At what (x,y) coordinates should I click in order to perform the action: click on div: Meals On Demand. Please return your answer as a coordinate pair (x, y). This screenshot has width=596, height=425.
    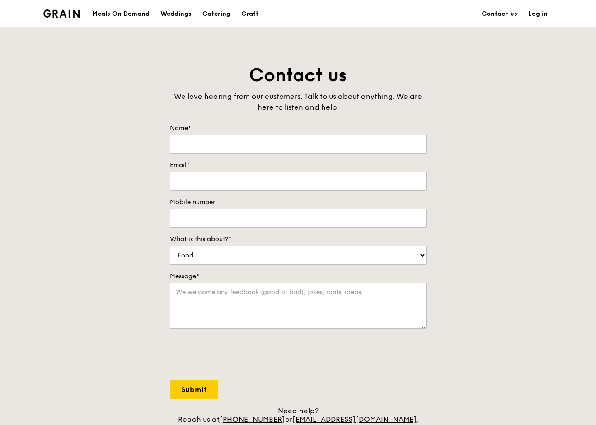
    Looking at the image, I should click on (121, 14).